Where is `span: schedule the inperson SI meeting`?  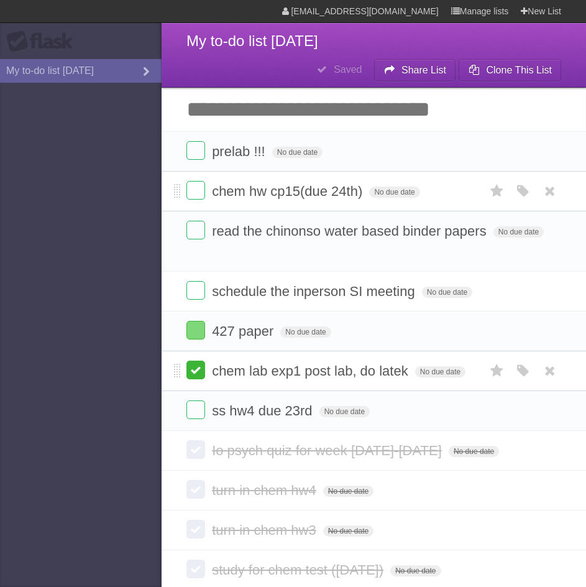 span: schedule the inperson SI meeting is located at coordinates (315, 291).